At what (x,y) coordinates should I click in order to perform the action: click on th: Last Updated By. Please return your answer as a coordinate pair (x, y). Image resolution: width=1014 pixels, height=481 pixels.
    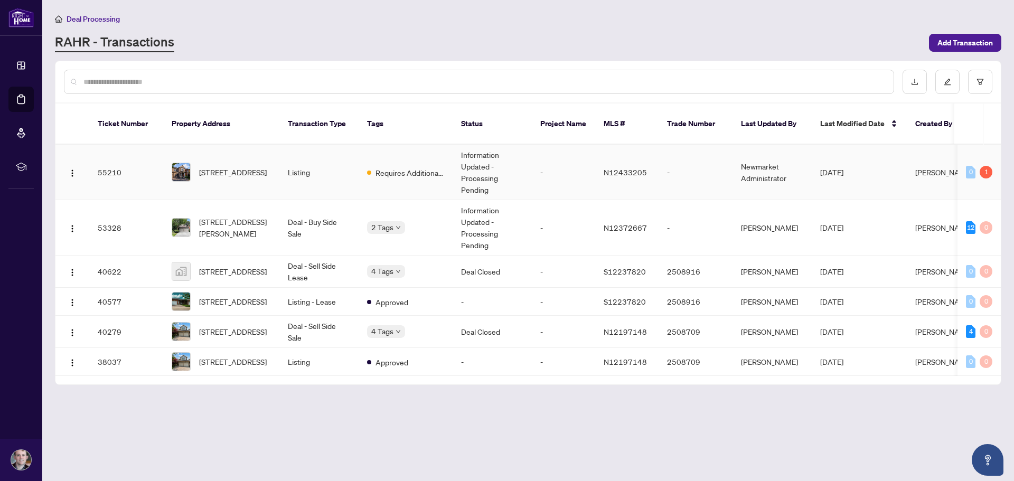
    Looking at the image, I should click on (772, 124).